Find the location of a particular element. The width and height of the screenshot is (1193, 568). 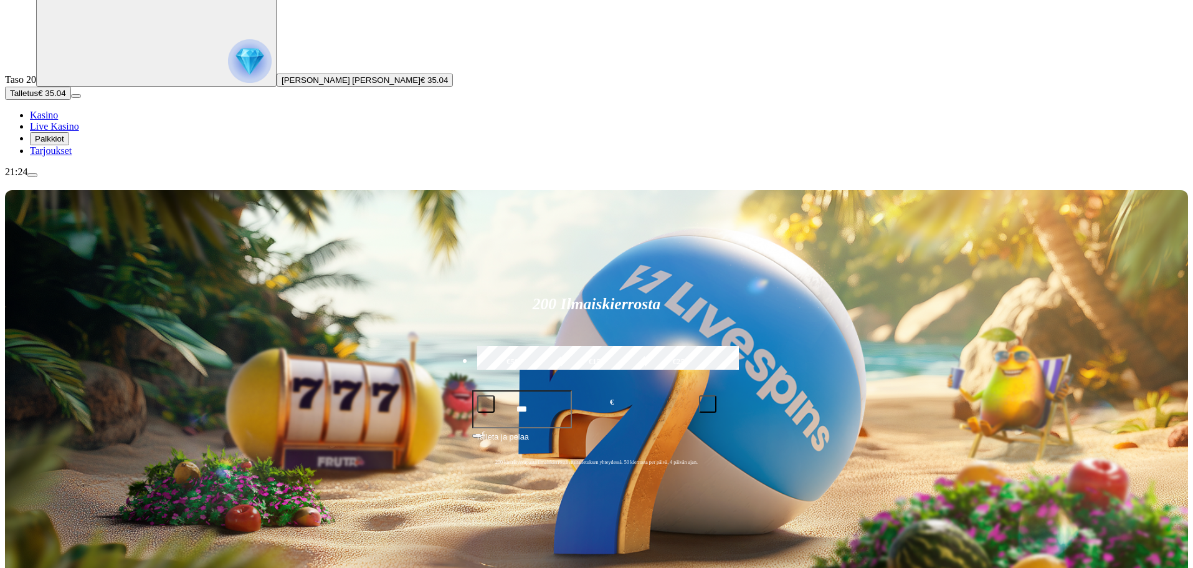

span: Taso 20 is located at coordinates (21, 79).